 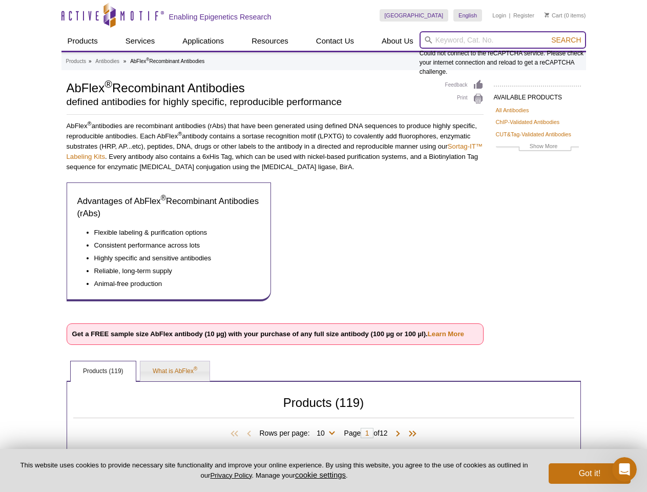 I want to click on a: Cart, so click(x=553, y=15).